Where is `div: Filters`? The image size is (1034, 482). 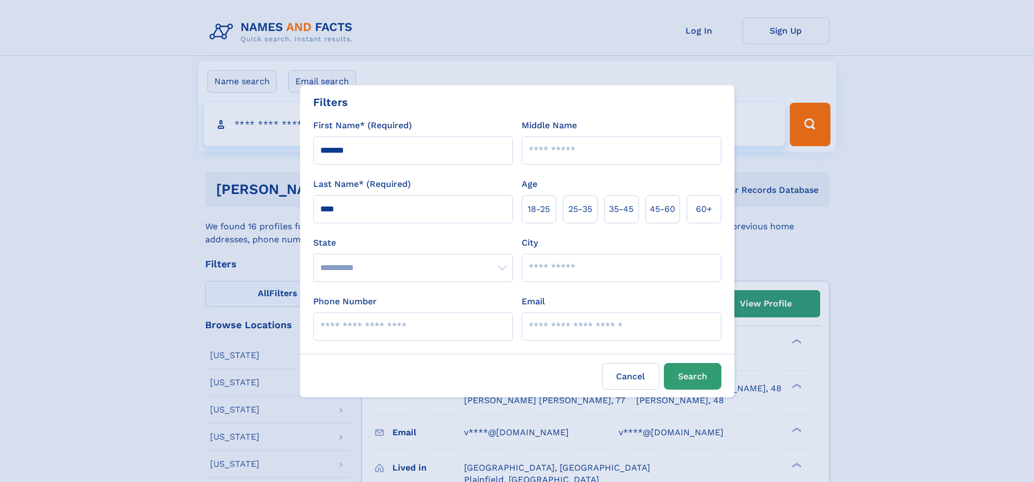 div: Filters is located at coordinates (331, 102).